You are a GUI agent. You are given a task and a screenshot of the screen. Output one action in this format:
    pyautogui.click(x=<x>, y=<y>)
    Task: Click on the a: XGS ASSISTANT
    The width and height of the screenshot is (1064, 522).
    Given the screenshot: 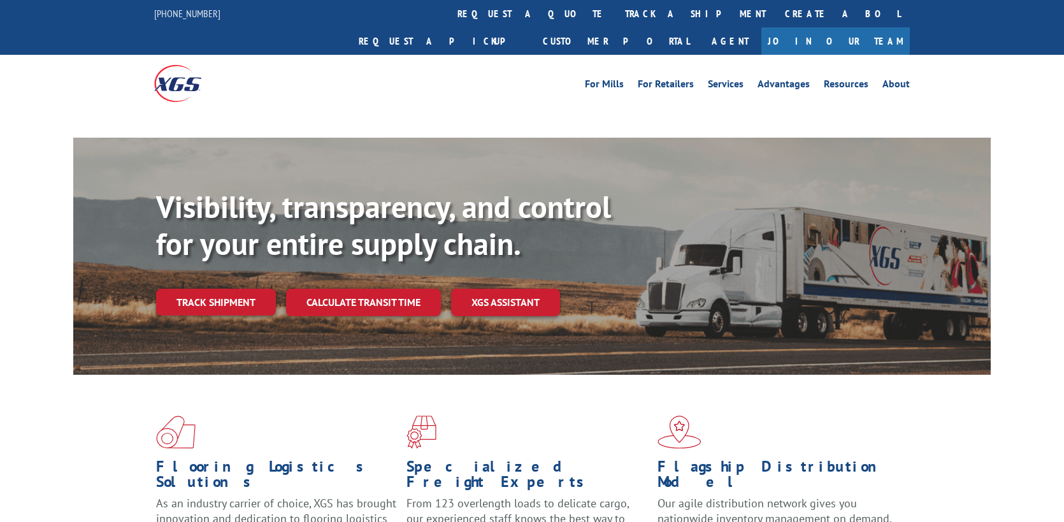 What is the action you would take?
    pyautogui.click(x=505, y=302)
    